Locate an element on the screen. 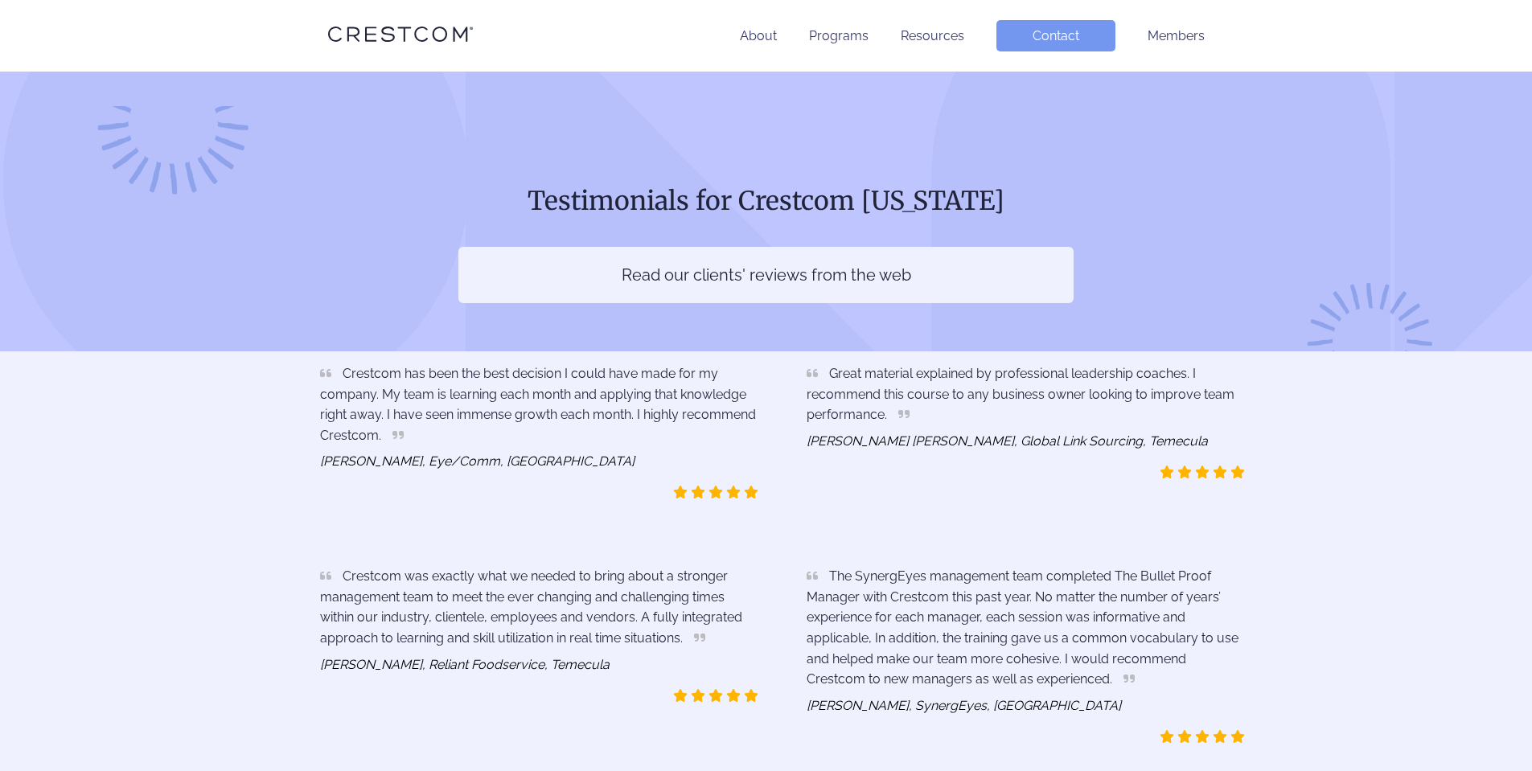  a: About is located at coordinates (759, 35).